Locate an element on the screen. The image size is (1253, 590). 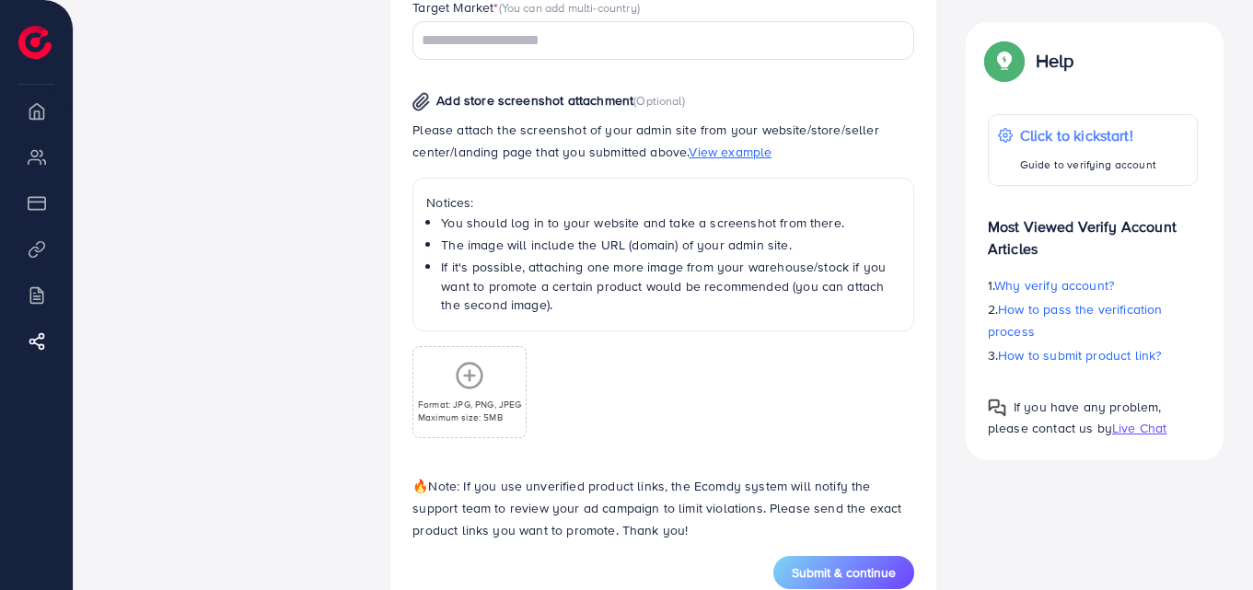
p: Please attach the screenshot of your admin site from your website/store/seller center/landing pag... is located at coordinates (663, 141).